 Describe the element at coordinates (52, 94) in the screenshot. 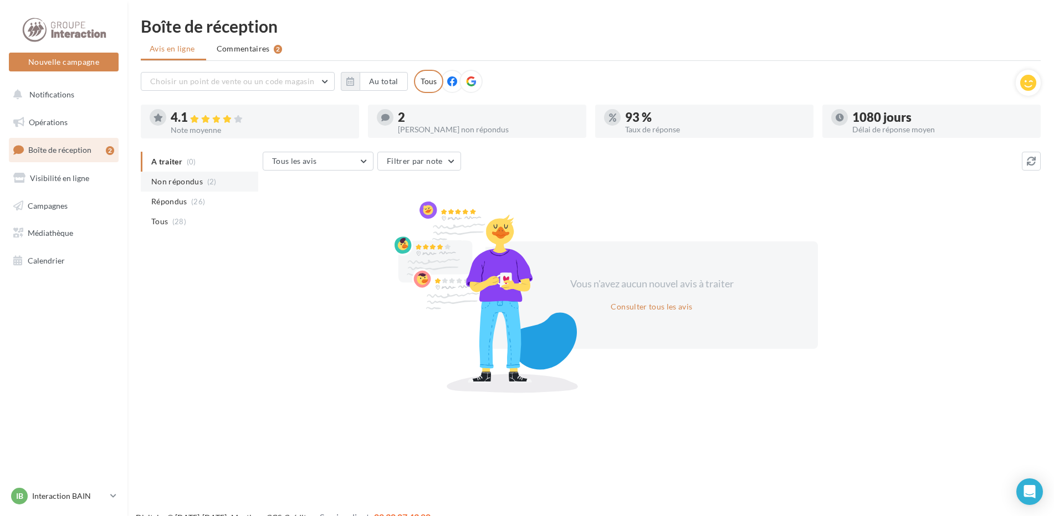

I see `span: Notifications` at that location.